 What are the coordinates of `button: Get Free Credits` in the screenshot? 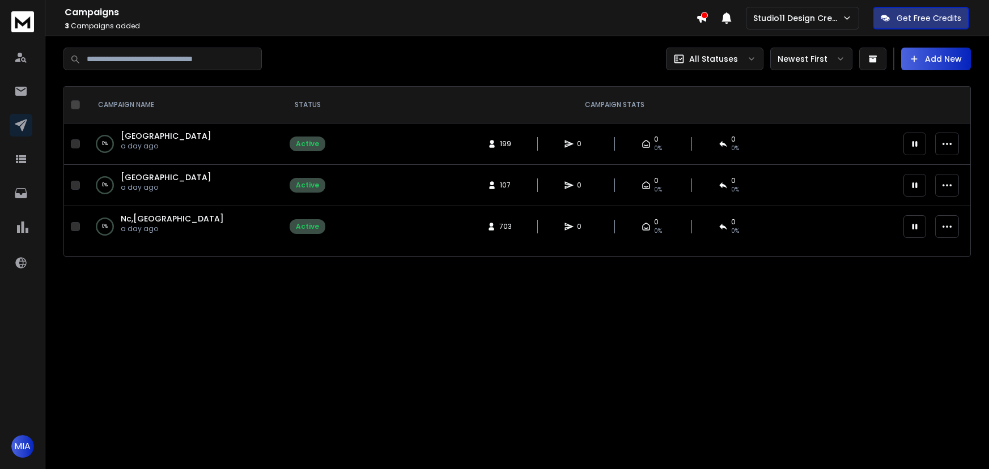 It's located at (921, 18).